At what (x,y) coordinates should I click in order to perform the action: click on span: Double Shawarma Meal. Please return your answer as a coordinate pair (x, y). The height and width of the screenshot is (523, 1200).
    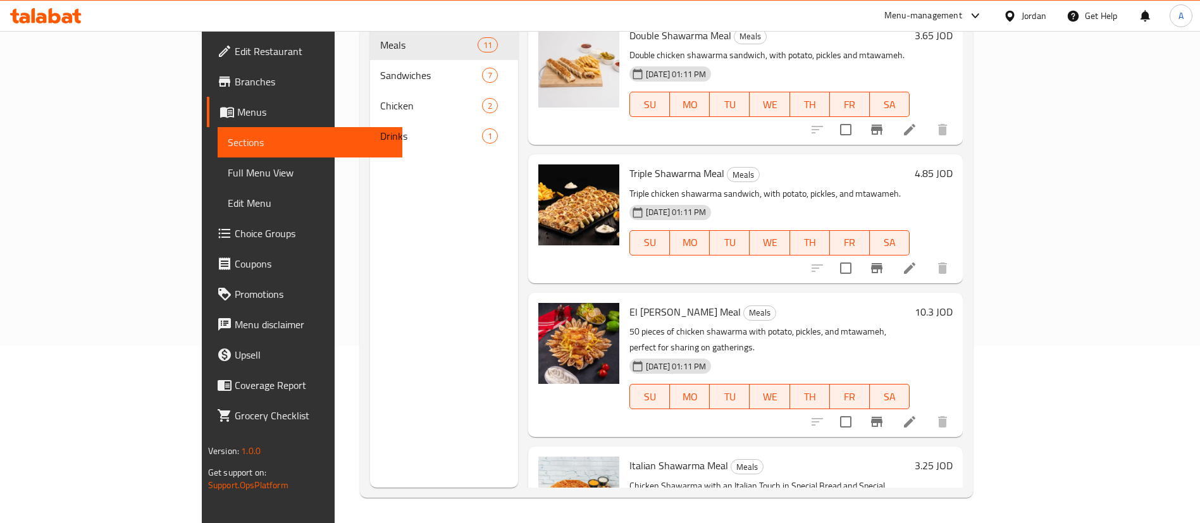
    Looking at the image, I should click on (680, 35).